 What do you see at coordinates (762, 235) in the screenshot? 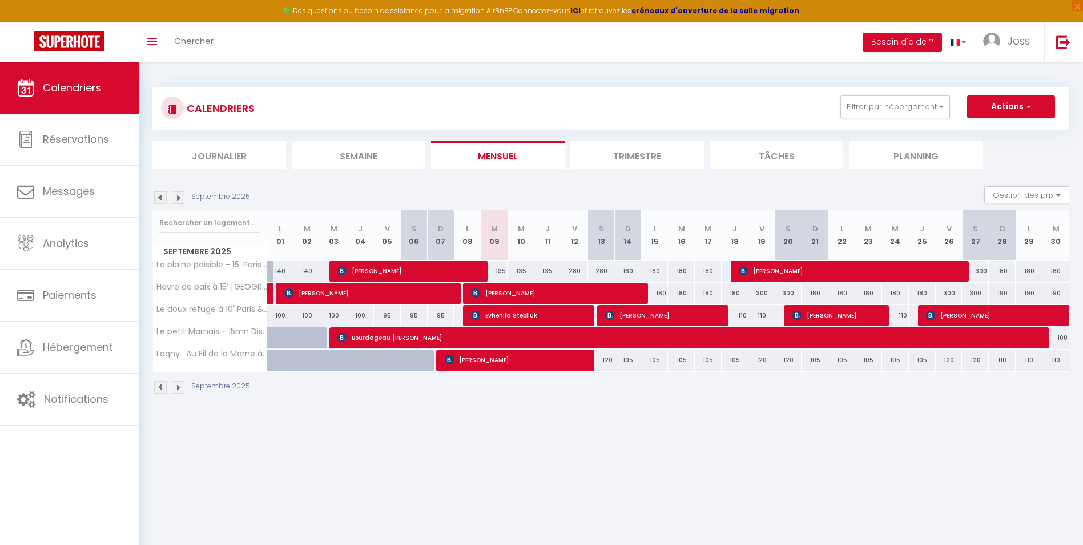
I see `th: 19` at bounding box center [762, 235].